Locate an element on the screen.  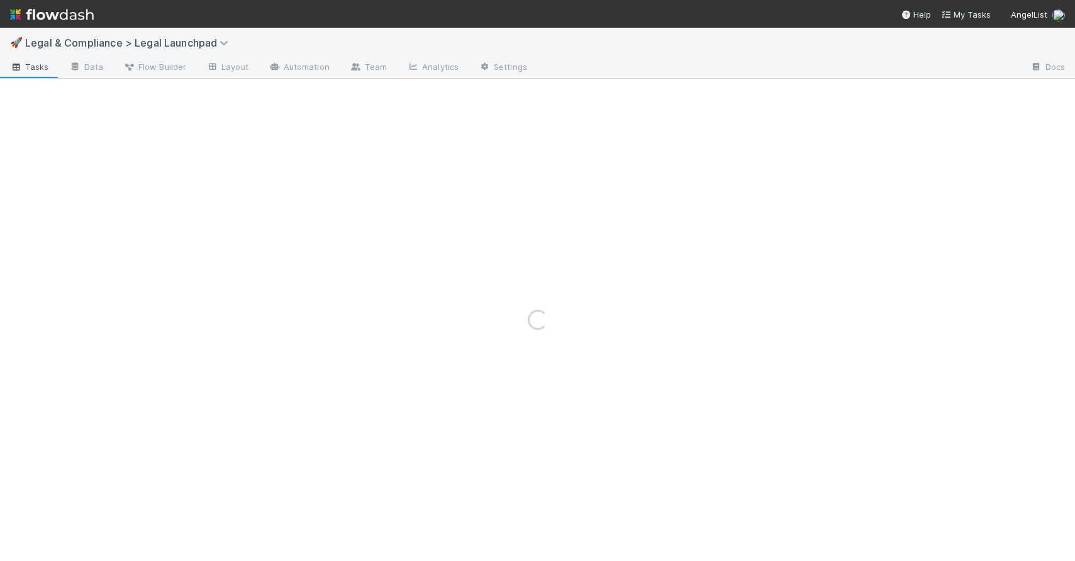
a: Settings is located at coordinates (503, 68).